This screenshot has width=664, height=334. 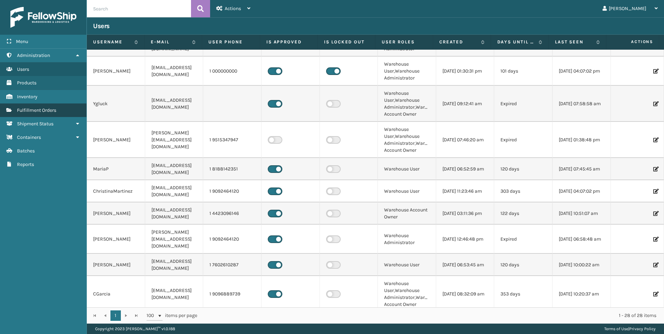 What do you see at coordinates (232, 265) in the screenshot?
I see `td: 1 7602610287` at bounding box center [232, 265].